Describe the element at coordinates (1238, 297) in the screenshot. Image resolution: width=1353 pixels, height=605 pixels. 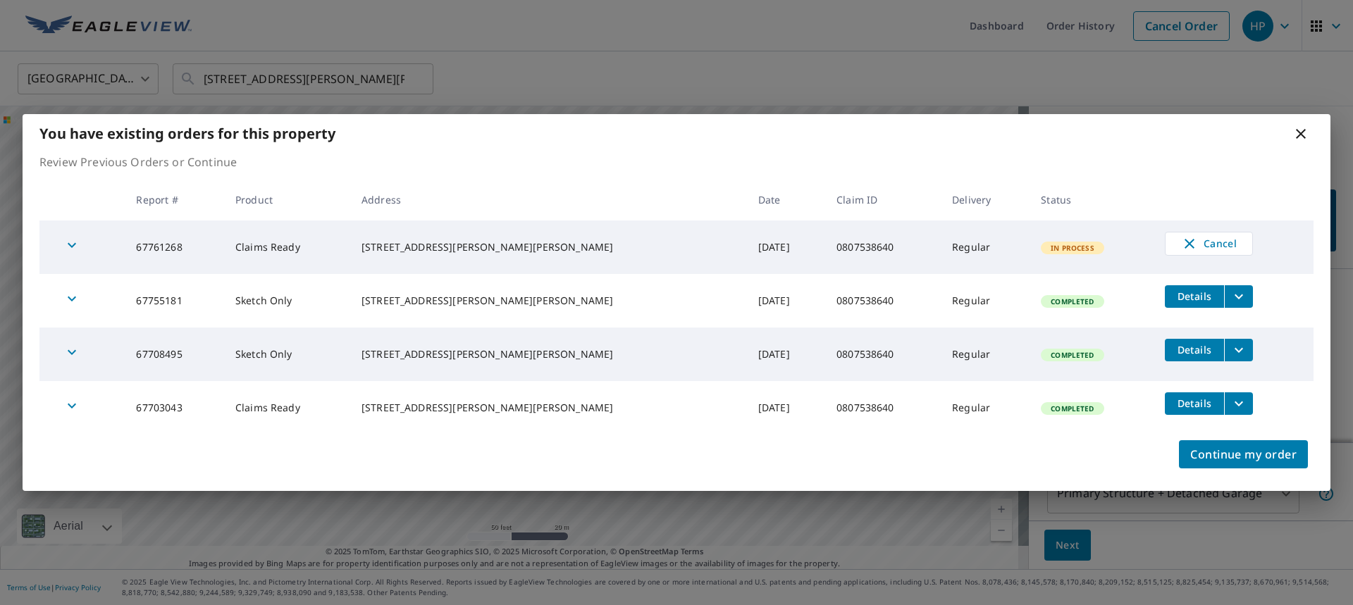
I see `button: filesDropdownBtn-67755181` at that location.